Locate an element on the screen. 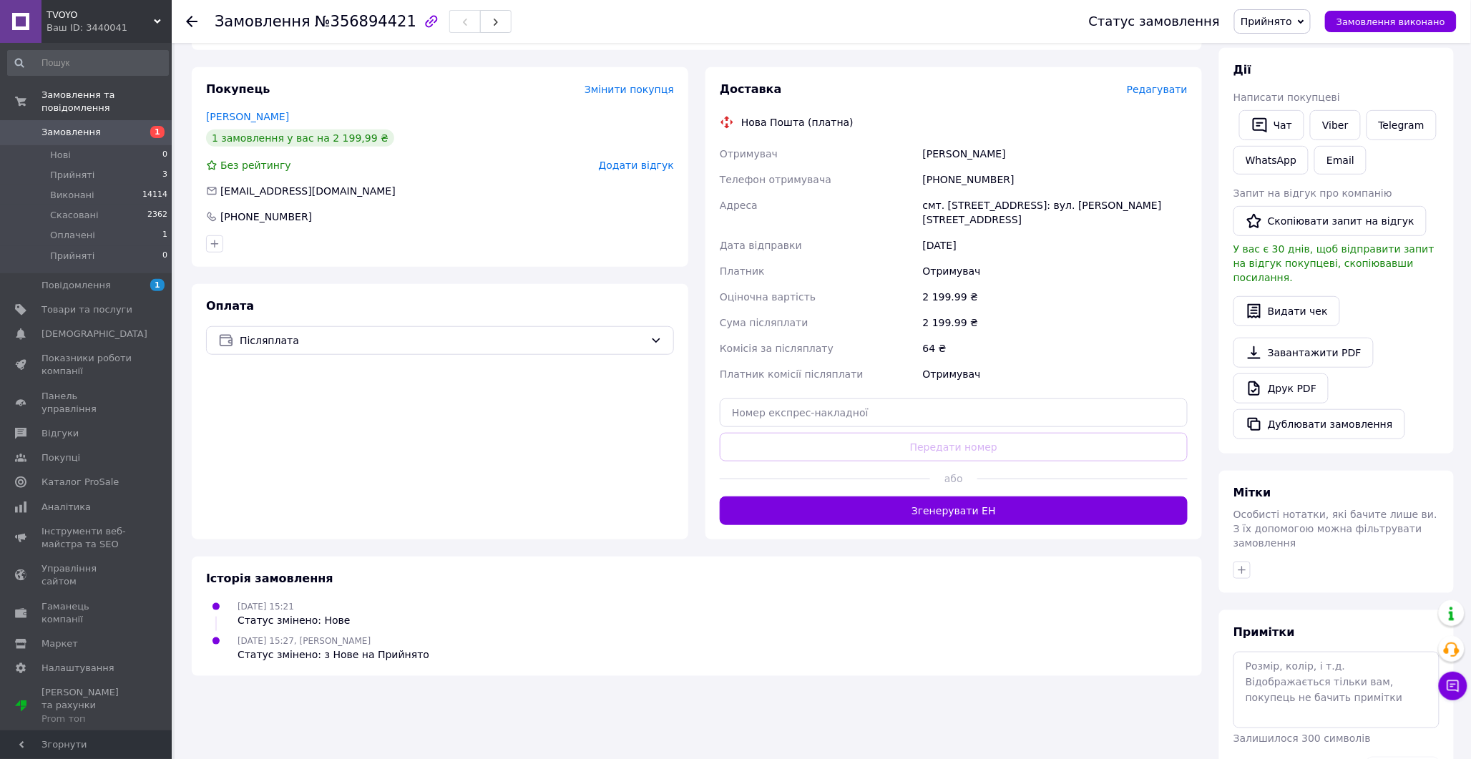  div: Статус замовлення is located at coordinates (1155, 21).